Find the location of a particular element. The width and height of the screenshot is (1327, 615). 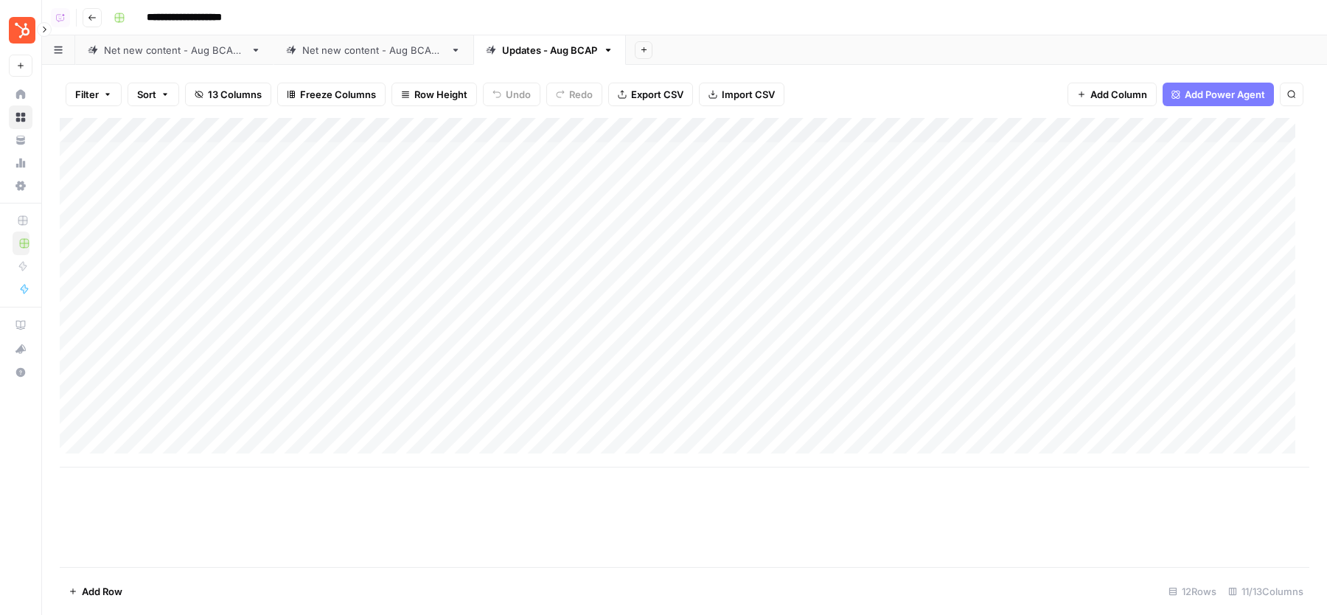

button: Workspace: Blog Content Action Plan is located at coordinates (21, 30).